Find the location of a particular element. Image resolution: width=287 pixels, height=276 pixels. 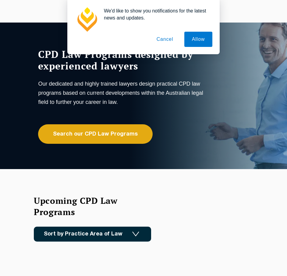

img: notification icon is located at coordinates (87, 20).